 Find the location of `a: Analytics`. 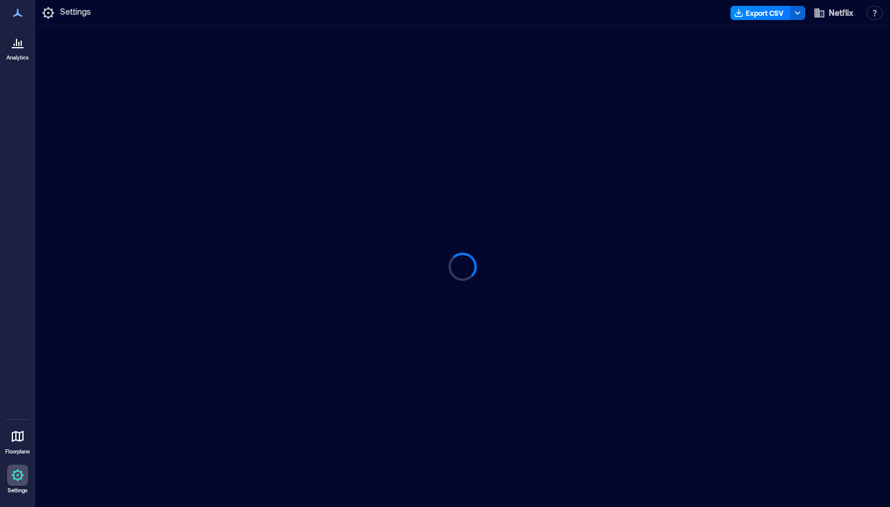

a: Analytics is located at coordinates (18, 47).